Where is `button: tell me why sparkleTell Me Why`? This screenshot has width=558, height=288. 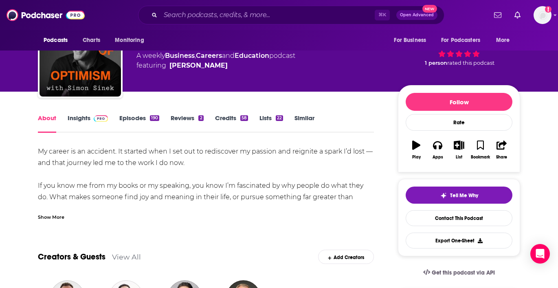 button: tell me why sparkleTell Me Why is located at coordinates (459, 195).